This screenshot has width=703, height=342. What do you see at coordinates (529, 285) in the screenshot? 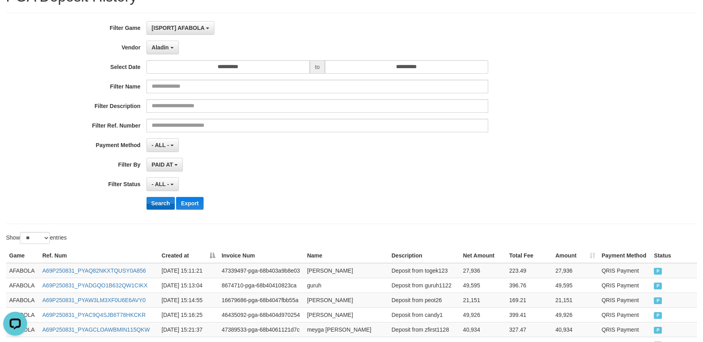
I see `td: 396.76` at bounding box center [529, 285].